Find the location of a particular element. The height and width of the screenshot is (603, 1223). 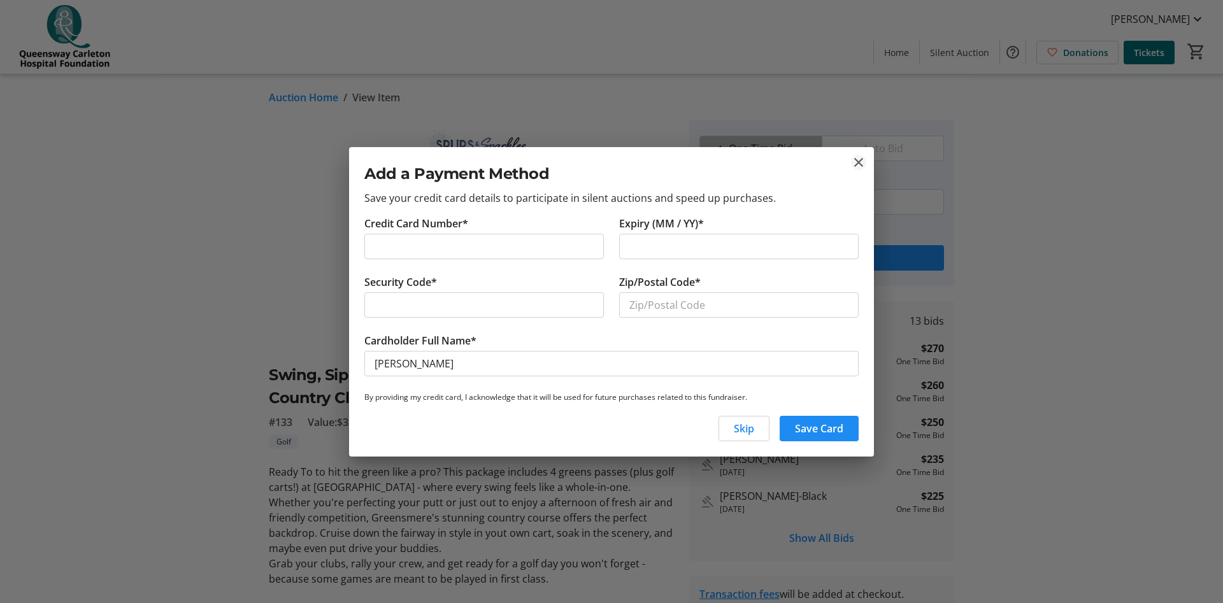

input: Card Holder Name is located at coordinates (612, 364).